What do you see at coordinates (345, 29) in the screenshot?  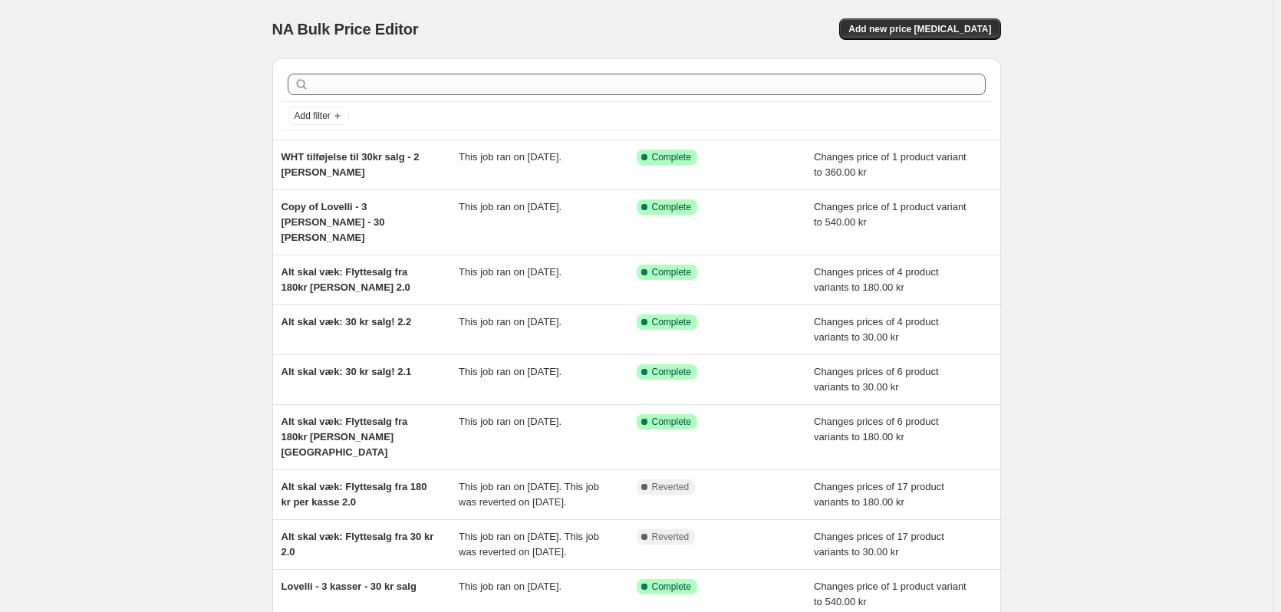 I see `span: NA Bulk Price Editor` at bounding box center [345, 29].